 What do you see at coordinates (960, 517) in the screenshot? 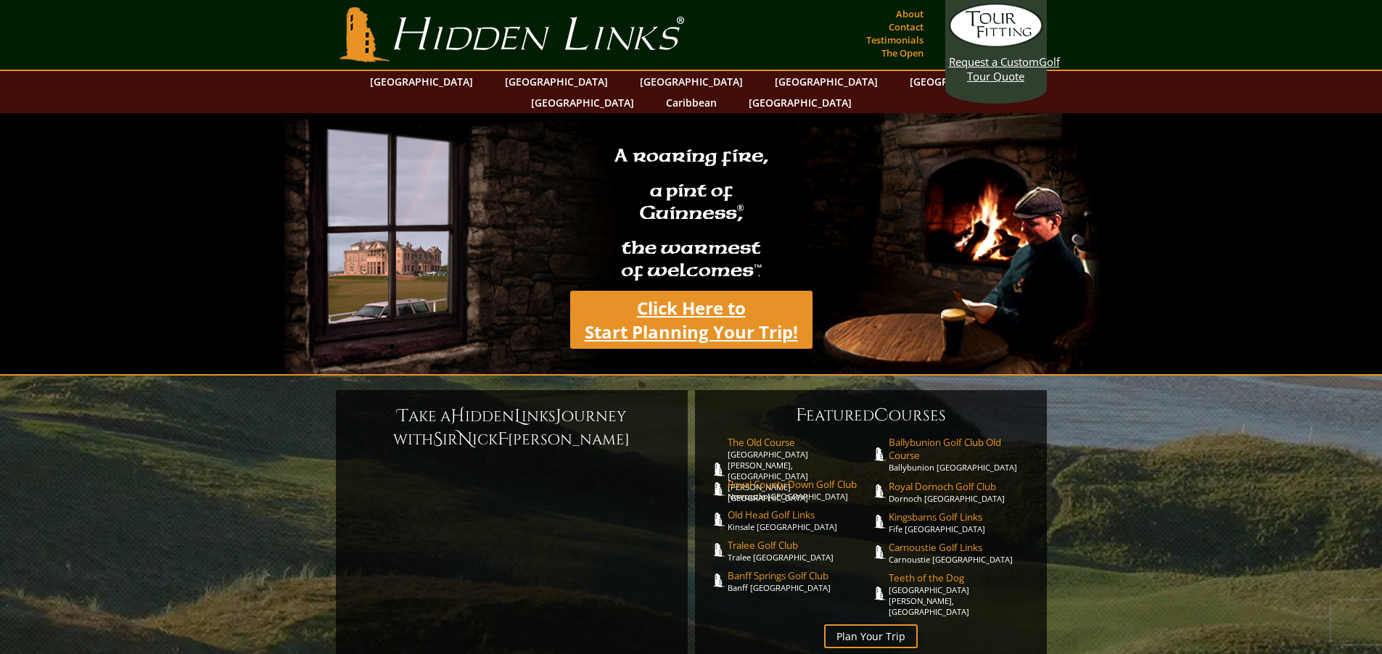
I see `span: Kingsbarns Golf Links` at bounding box center [960, 517].